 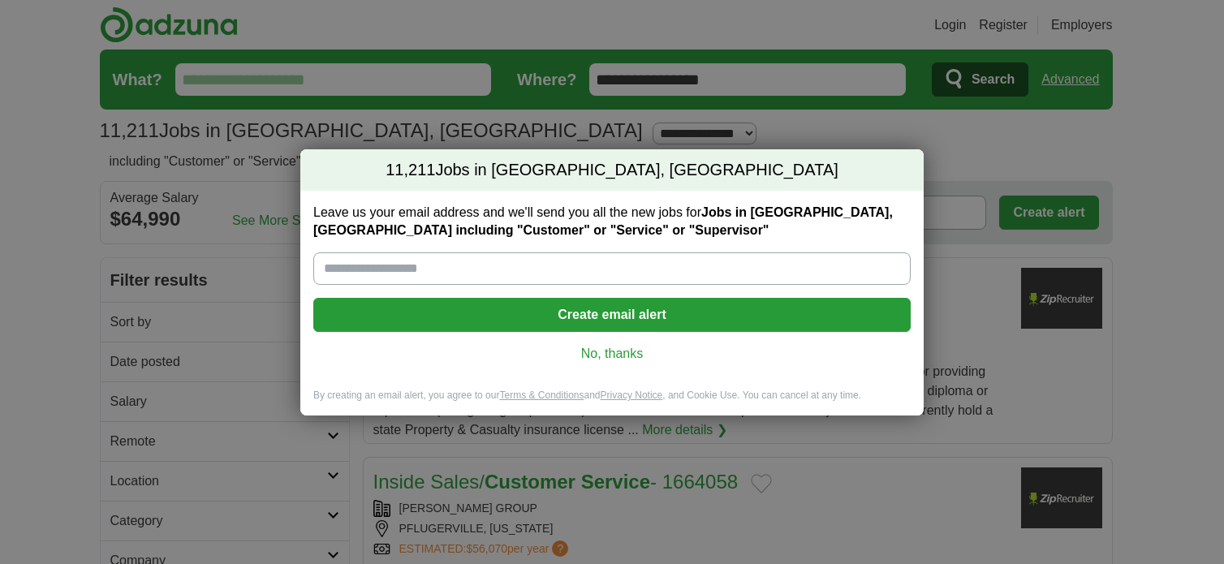 What do you see at coordinates (612, 222) in the screenshot?
I see `label: Leave us your email address and we'll send you all the new jobs for` at bounding box center [612, 222].